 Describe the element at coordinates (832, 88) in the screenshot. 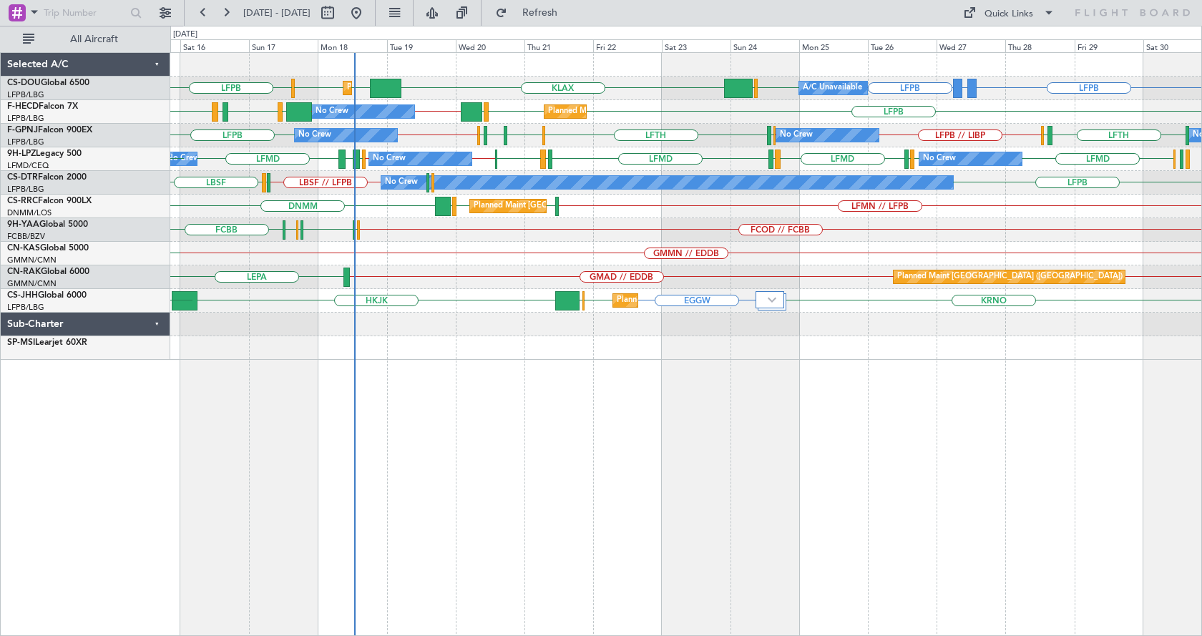

I see `div: A/C Unavailable` at that location.